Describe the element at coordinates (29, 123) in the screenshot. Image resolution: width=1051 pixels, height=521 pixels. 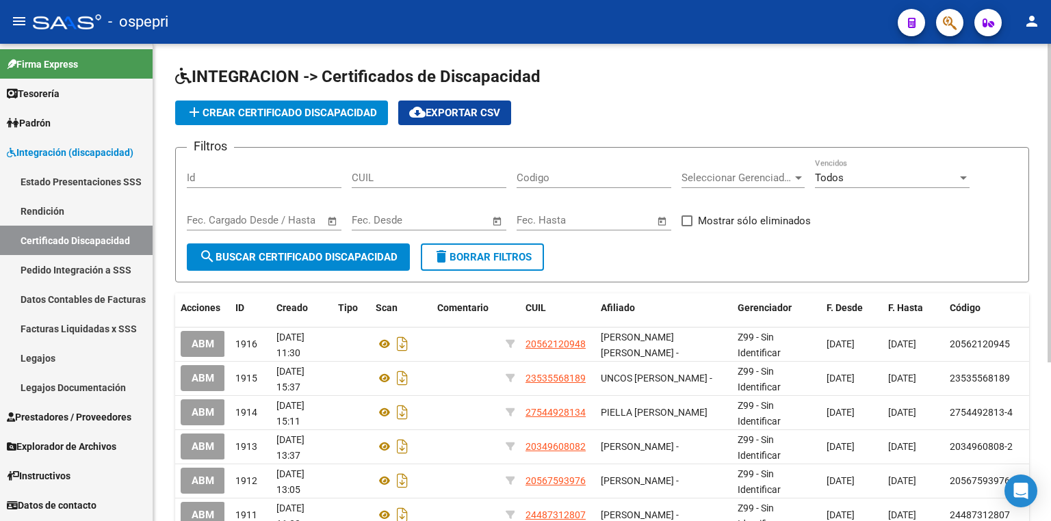
I see `span: Padrón` at that location.